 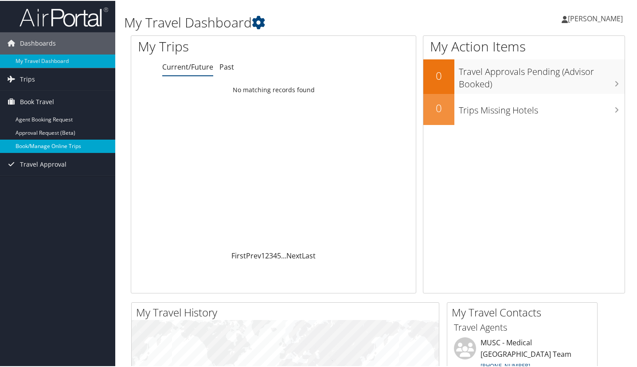 I want to click on a: 0Trips Missing Hotels, so click(x=524, y=109).